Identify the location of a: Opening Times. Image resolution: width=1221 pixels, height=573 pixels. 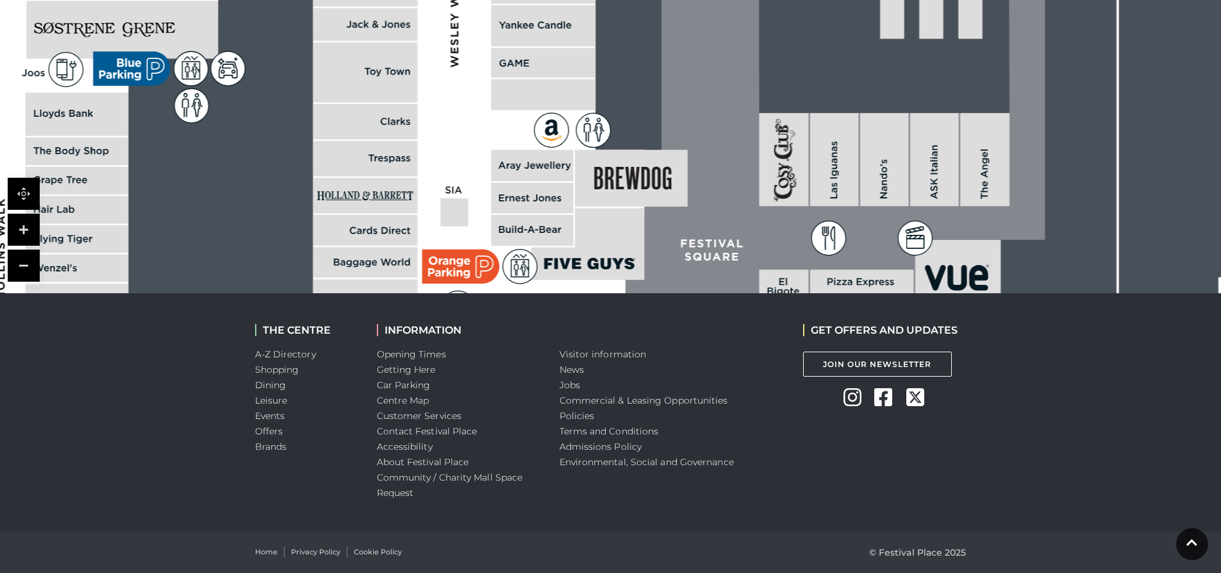
(412, 354).